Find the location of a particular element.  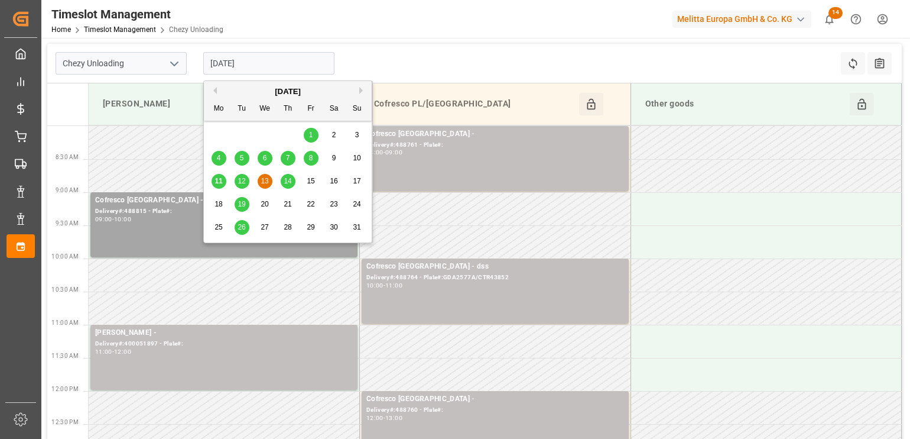

span: 22 is located at coordinates (310, 204).